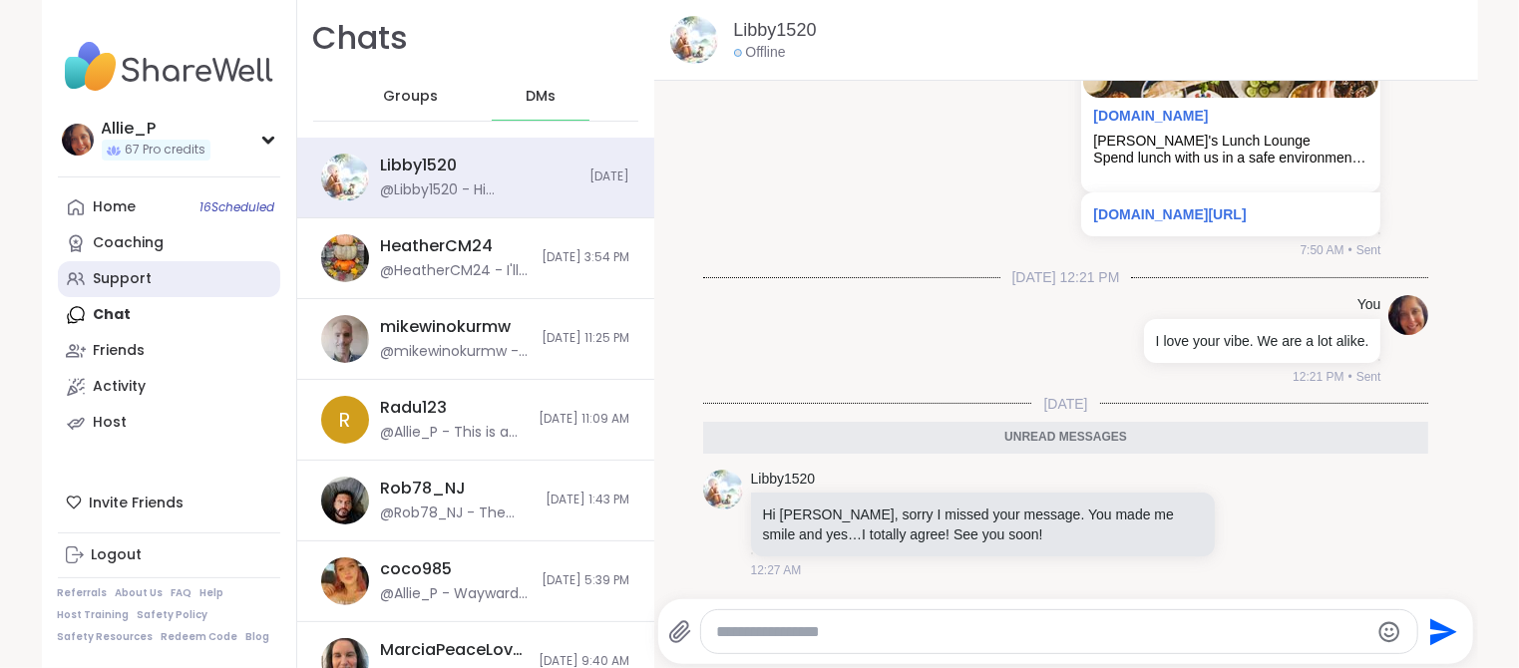 The height and width of the screenshot is (668, 1519). What do you see at coordinates (414, 408) in the screenshot?
I see `div: Radu123` at bounding box center [414, 408].